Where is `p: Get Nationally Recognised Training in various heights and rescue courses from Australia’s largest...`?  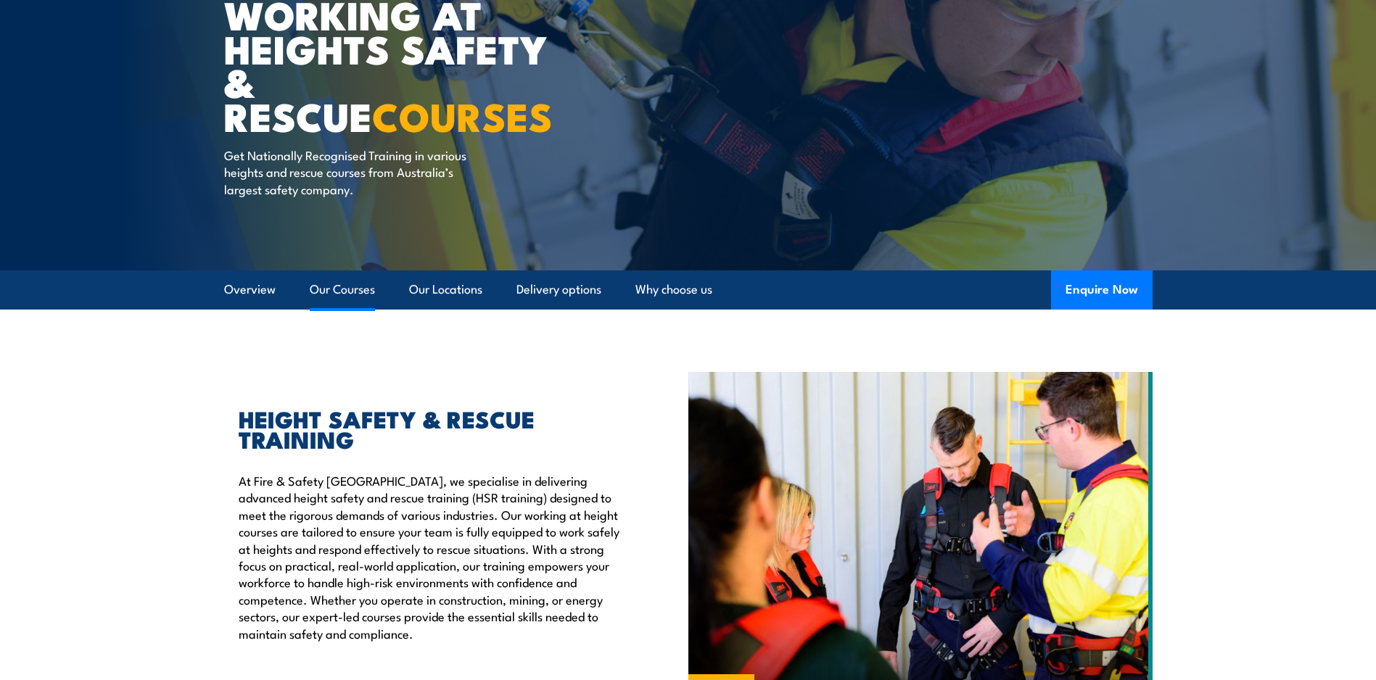 p: Get Nationally Recognised Training in various heights and rescue courses from Australia’s largest... is located at coordinates (356, 172).